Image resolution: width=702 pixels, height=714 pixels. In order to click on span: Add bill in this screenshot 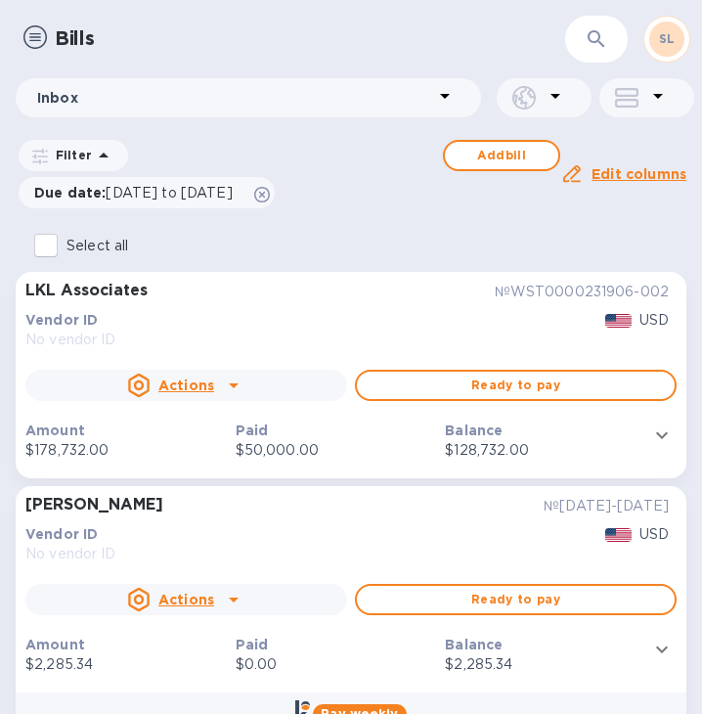, I will do `click(502, 155)`.